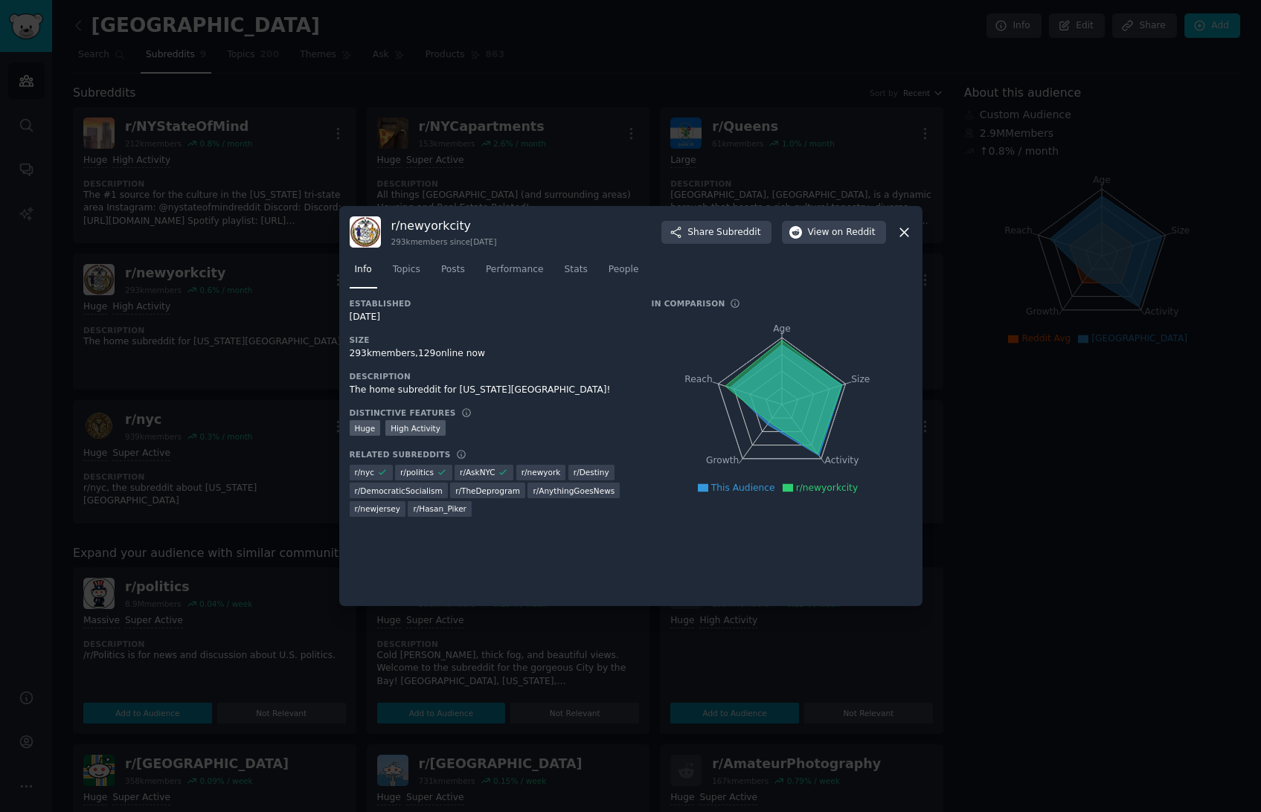 The image size is (1261, 812). Describe the element at coordinates (490, 354) in the screenshot. I see `div: 293k members, 129 online now` at that location.